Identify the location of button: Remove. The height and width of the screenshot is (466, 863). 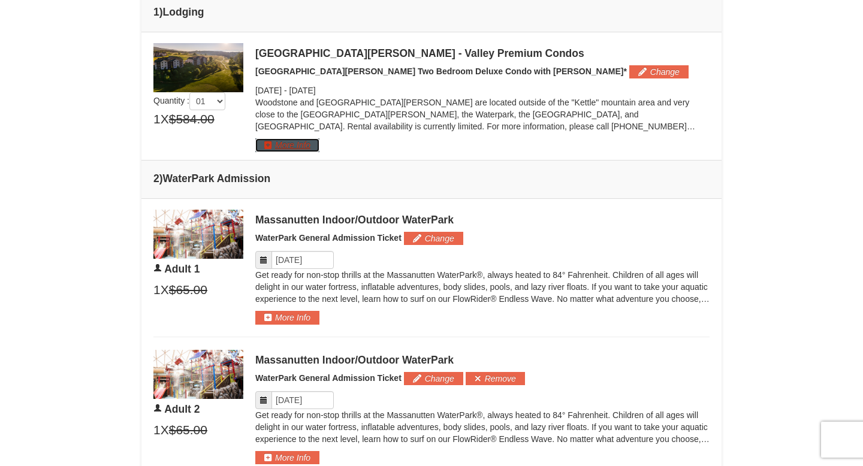
(495, 379).